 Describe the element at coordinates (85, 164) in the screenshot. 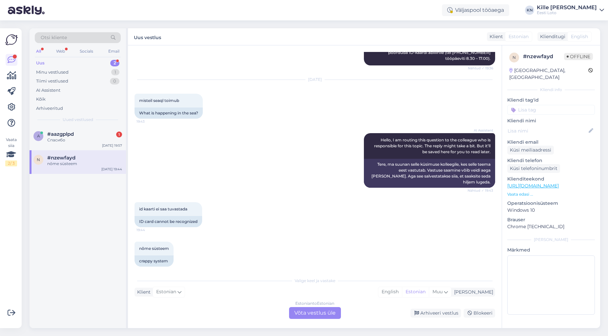

I see `div: nõme süsteem` at that location.